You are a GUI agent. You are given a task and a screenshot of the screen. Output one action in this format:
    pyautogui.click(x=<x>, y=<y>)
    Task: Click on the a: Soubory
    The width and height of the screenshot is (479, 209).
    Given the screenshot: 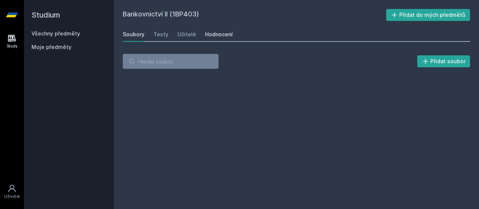 What is the action you would take?
    pyautogui.click(x=133, y=34)
    